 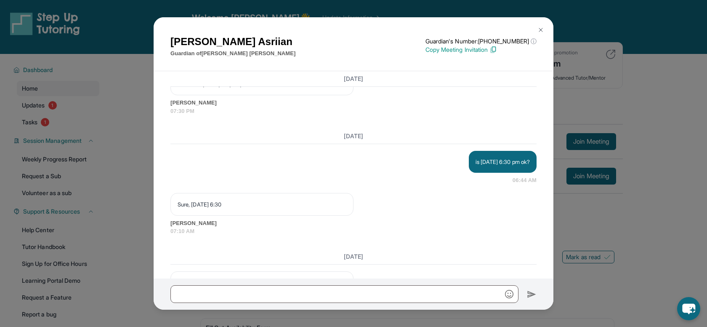 I want to click on span: 07:10 AM, so click(x=354, y=231).